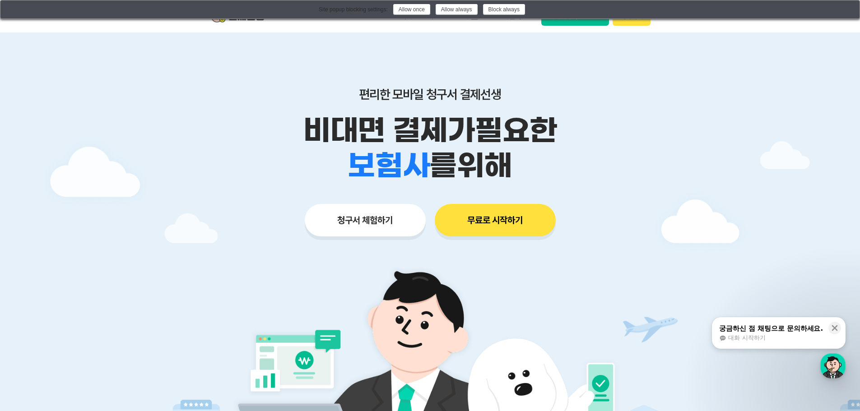 This screenshot has height=411, width=860. What do you see at coordinates (430, 94) in the screenshot?
I see `p: 편리한 모바일 청구서 결제선생` at bounding box center [430, 94].